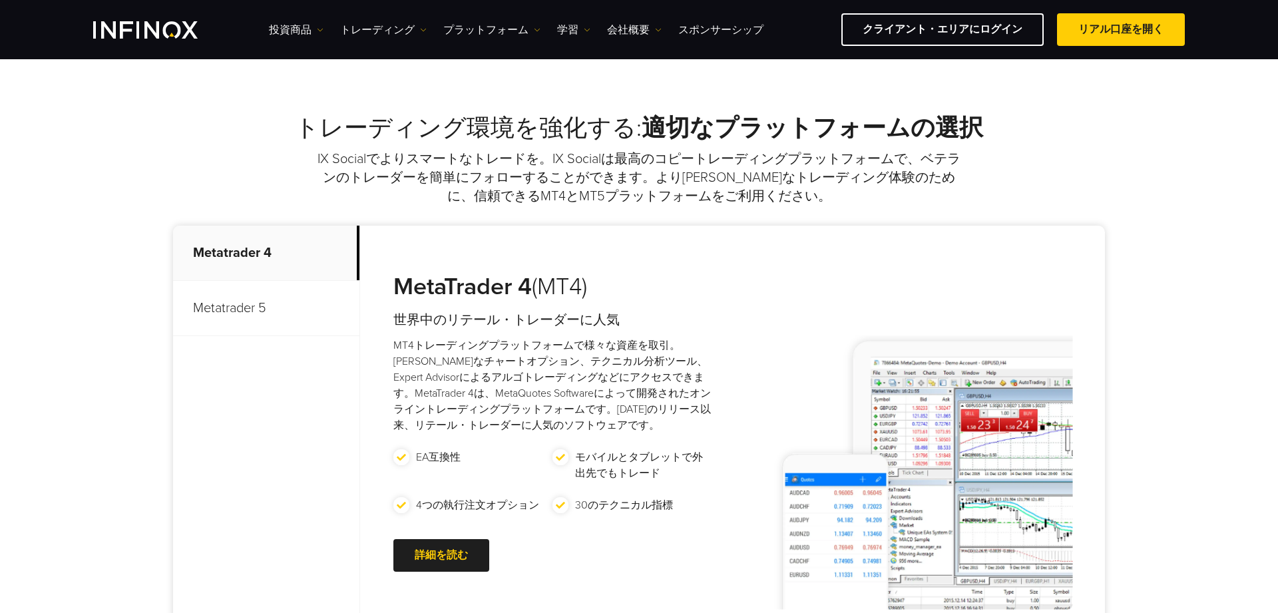 Image resolution: width=1278 pixels, height=613 pixels. I want to click on a: クライアント・エリアにログイン, so click(943, 29).